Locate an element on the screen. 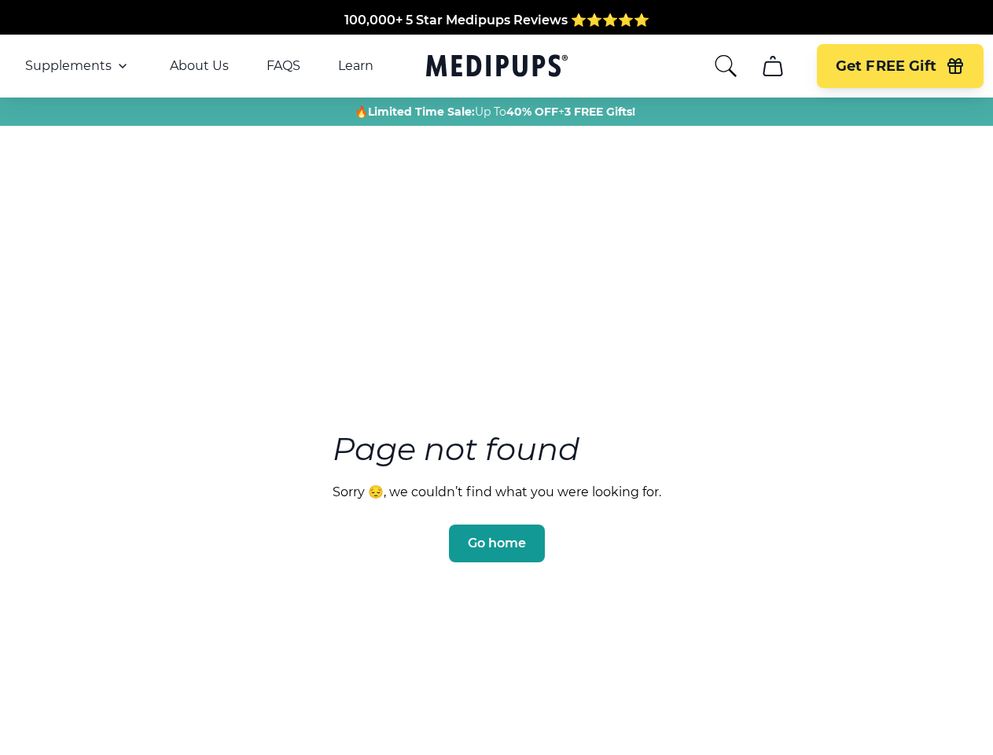 The image size is (993, 755). span: 🔥 Up To + is located at coordinates (494, 112).